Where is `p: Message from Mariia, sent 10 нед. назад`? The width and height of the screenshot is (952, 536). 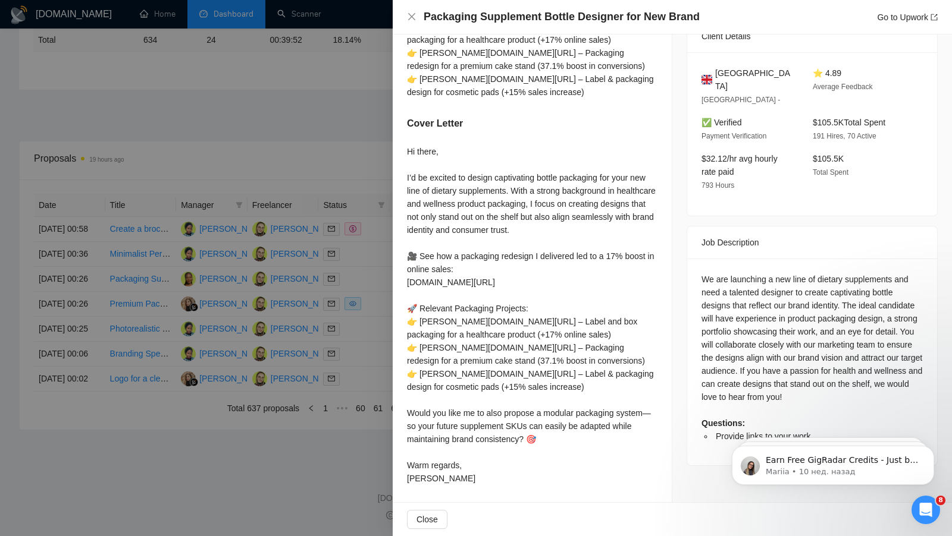 p: Message from Mariia, sent 10 нед. назад is located at coordinates (128, 51).